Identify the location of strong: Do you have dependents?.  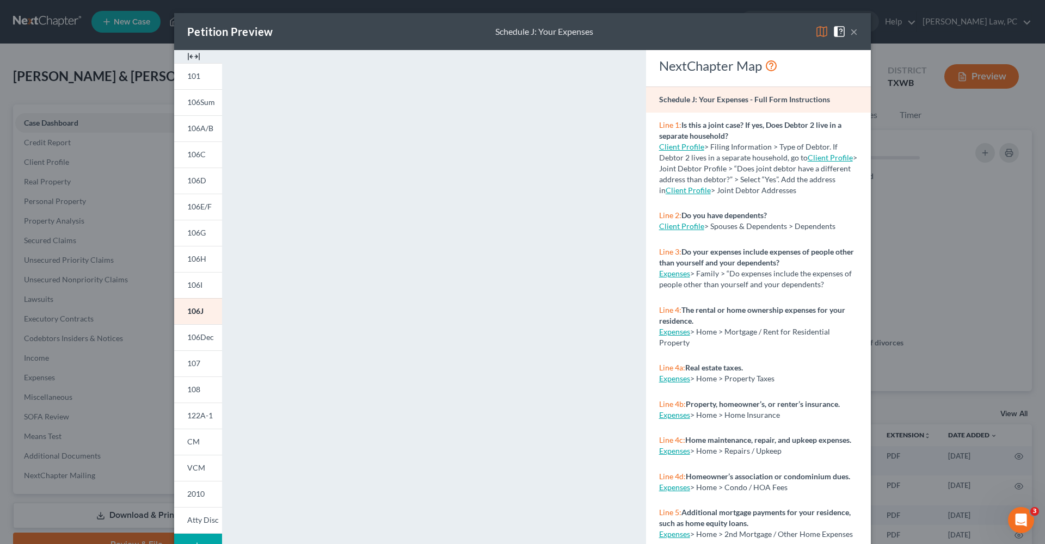
(724, 215).